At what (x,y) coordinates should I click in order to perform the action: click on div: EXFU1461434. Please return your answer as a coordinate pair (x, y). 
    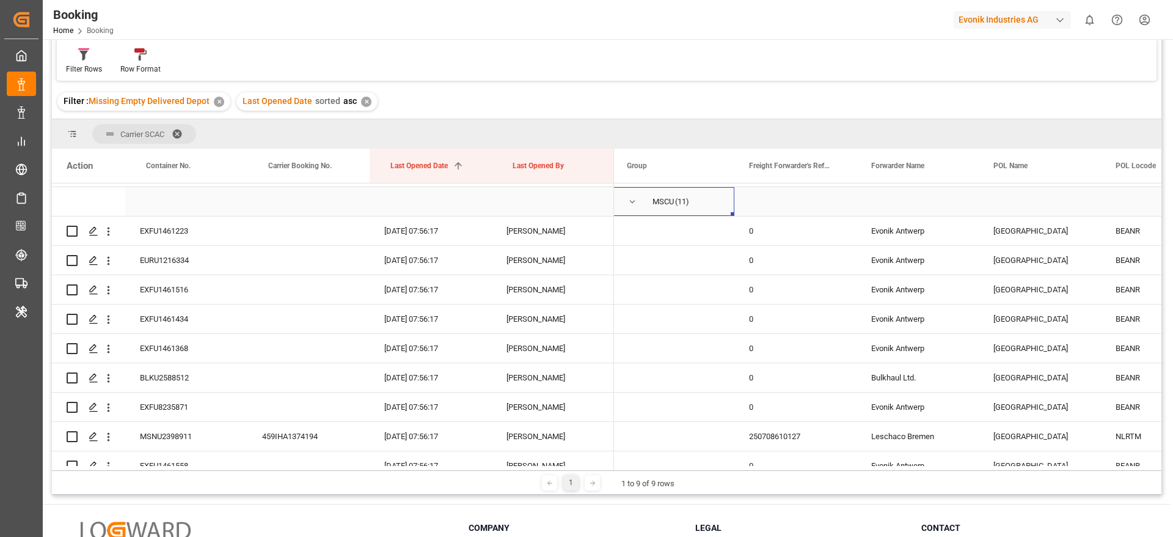
    Looking at the image, I should click on (186, 318).